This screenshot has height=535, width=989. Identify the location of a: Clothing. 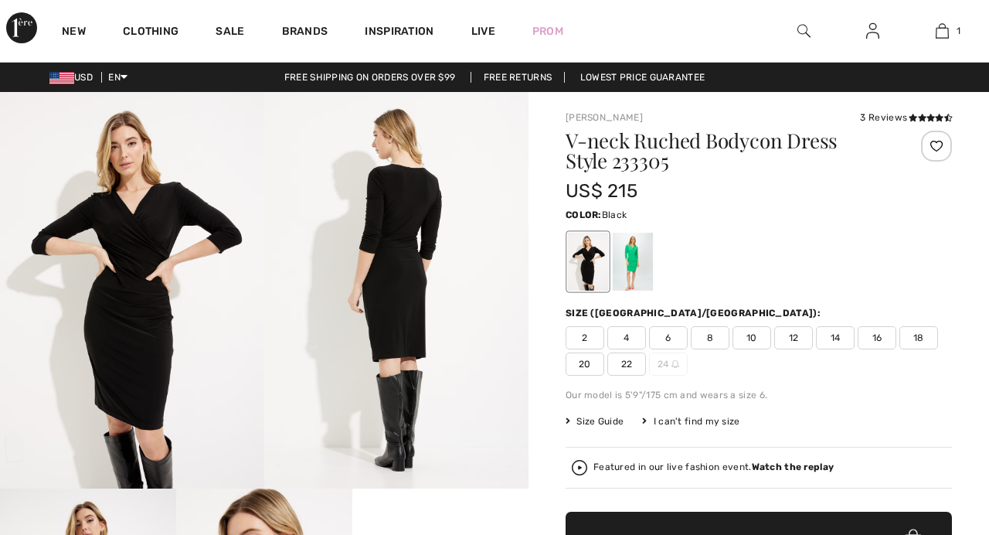
(151, 32).